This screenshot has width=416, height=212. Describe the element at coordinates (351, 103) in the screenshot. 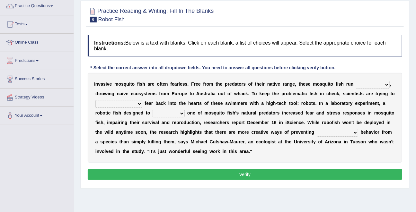

I see `b: y` at that location.